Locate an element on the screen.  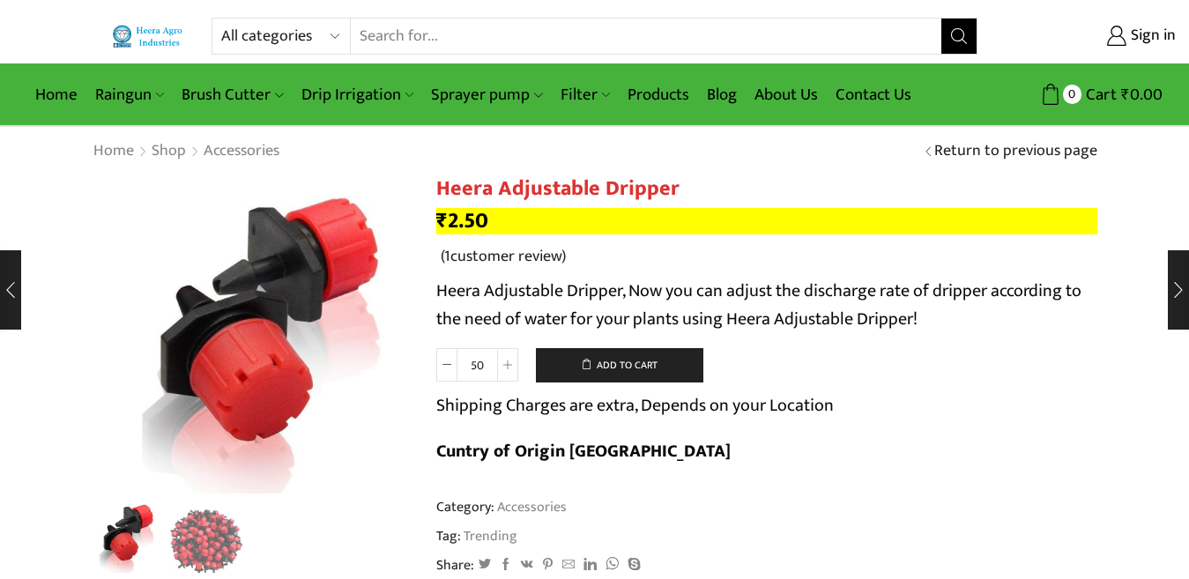
a: Contact Us is located at coordinates (873, 94).